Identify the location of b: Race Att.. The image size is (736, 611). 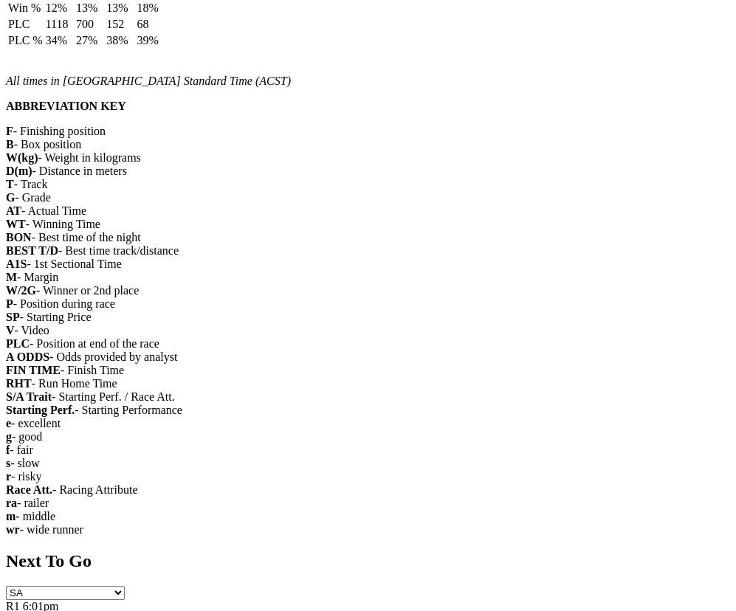
(29, 489).